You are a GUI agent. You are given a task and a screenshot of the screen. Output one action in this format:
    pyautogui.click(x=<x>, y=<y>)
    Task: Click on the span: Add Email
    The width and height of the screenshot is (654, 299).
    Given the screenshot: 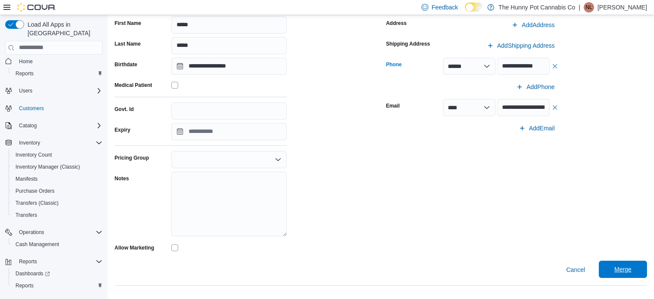 What is the action you would take?
    pyautogui.click(x=542, y=128)
    